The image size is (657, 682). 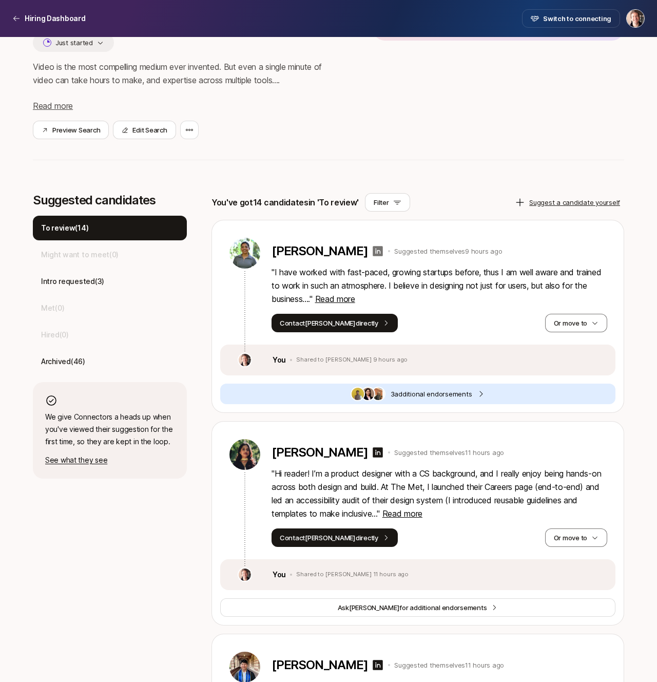 I want to click on p: Archived ( 46 ), so click(x=63, y=362).